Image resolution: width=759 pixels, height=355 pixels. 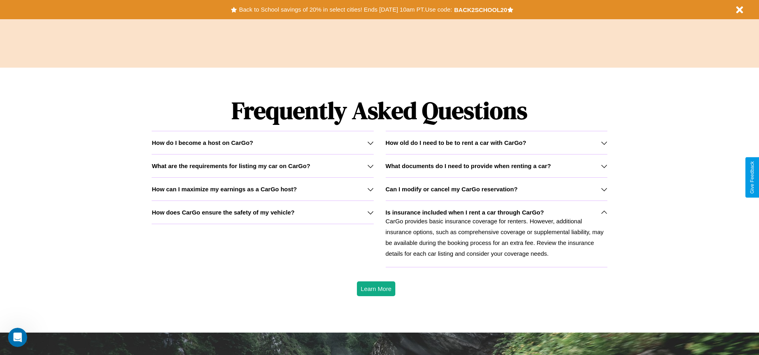 What do you see at coordinates (231, 166) in the screenshot?
I see `h3: What are the requirements for listing my car on CarGo?` at bounding box center [231, 166].